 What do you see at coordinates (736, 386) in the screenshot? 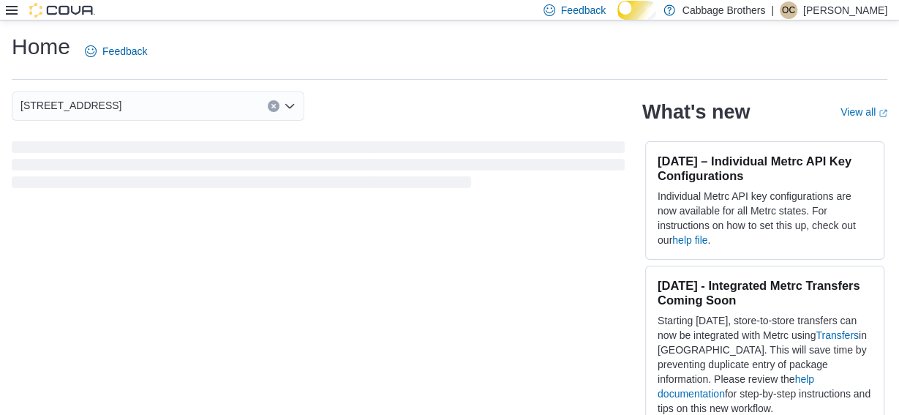
I see `a: help documentation` at bounding box center [736, 386].